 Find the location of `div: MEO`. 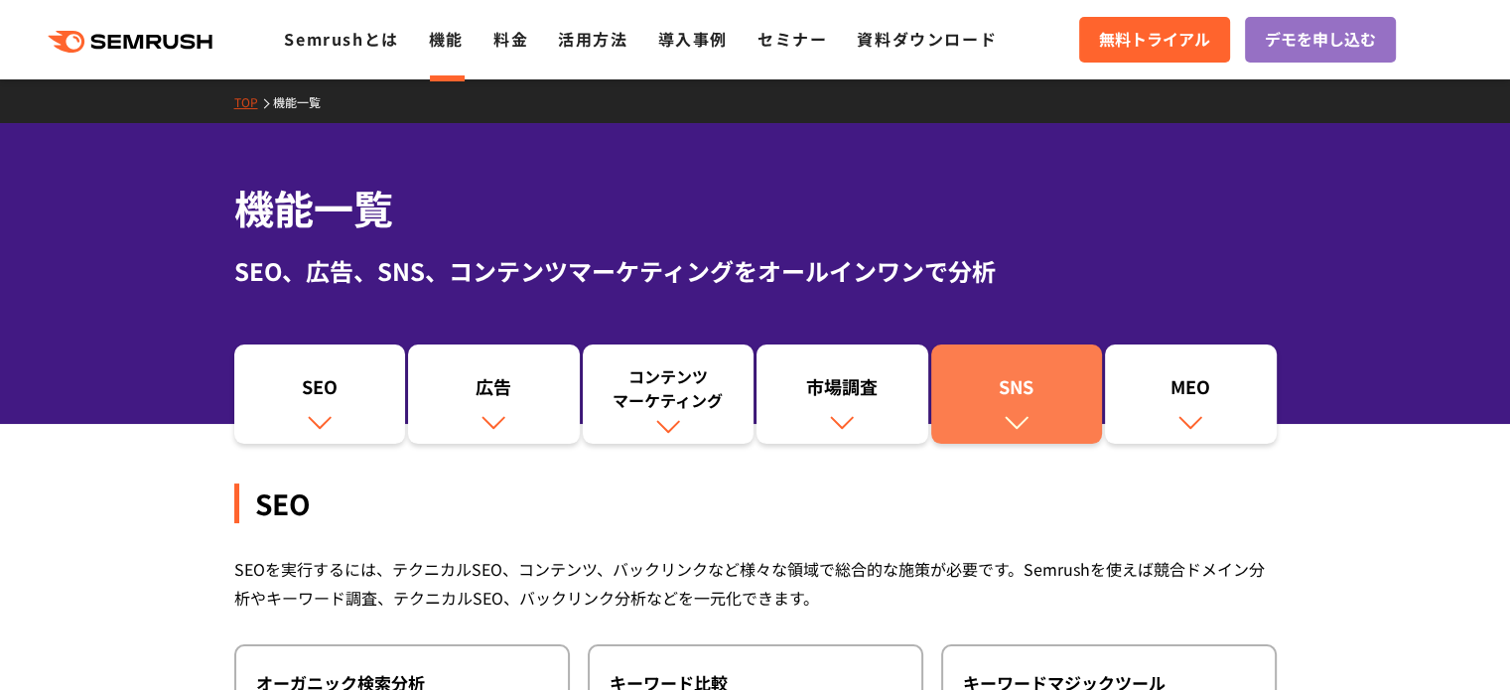

div: MEO is located at coordinates (1190, 391).